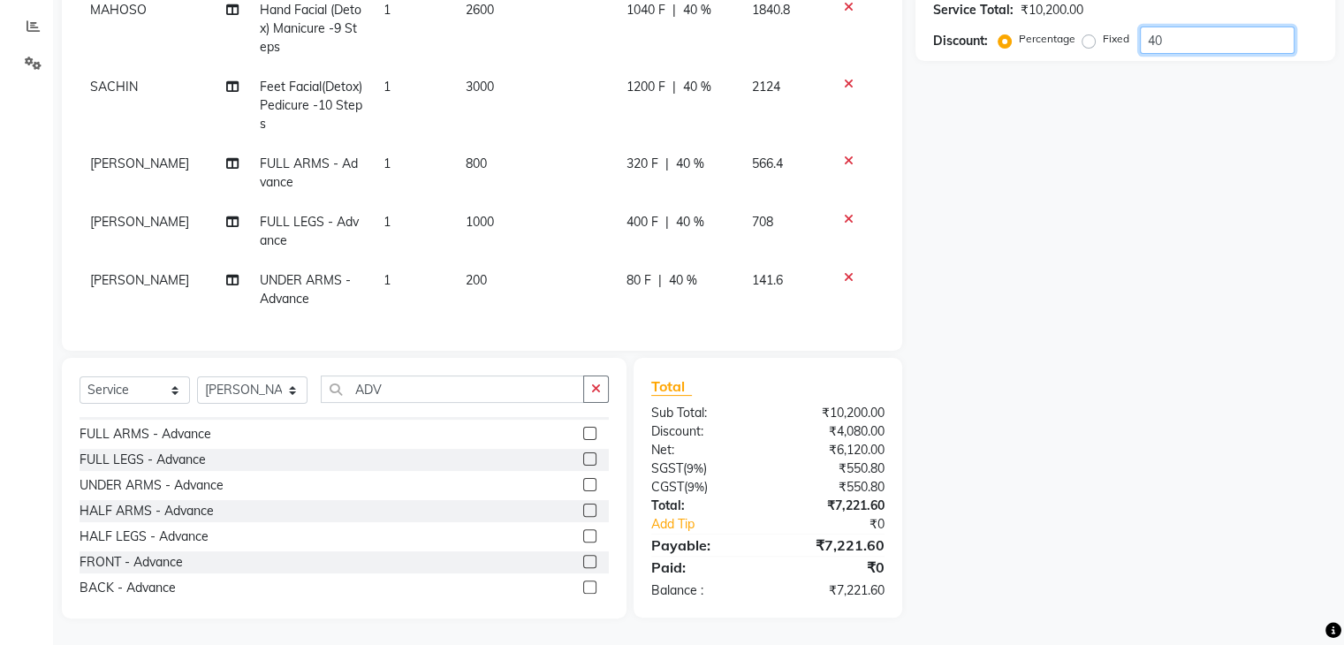  I want to click on span: 800, so click(476, 164).